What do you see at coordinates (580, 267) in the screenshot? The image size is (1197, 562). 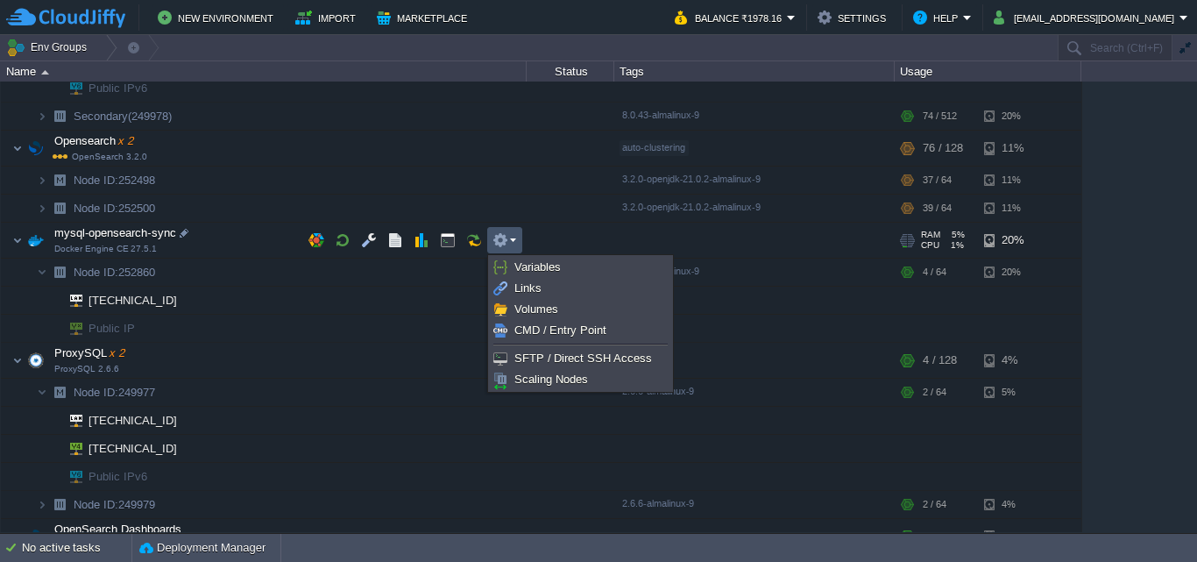 I see `a: Variables` at bounding box center [580, 267].